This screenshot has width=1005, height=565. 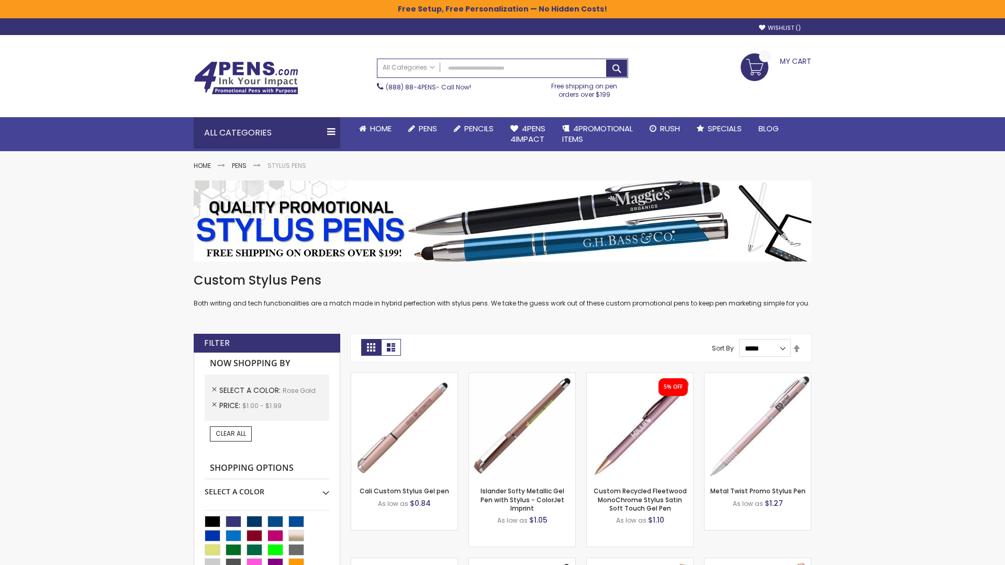 What do you see at coordinates (673, 387) in the screenshot?
I see `div: 5% OFF` at bounding box center [673, 387].